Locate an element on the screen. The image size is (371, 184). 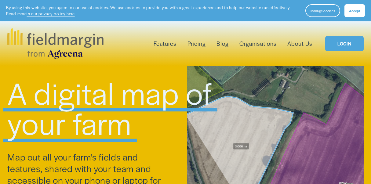
a: folder dropdown is located at coordinates (165, 44).